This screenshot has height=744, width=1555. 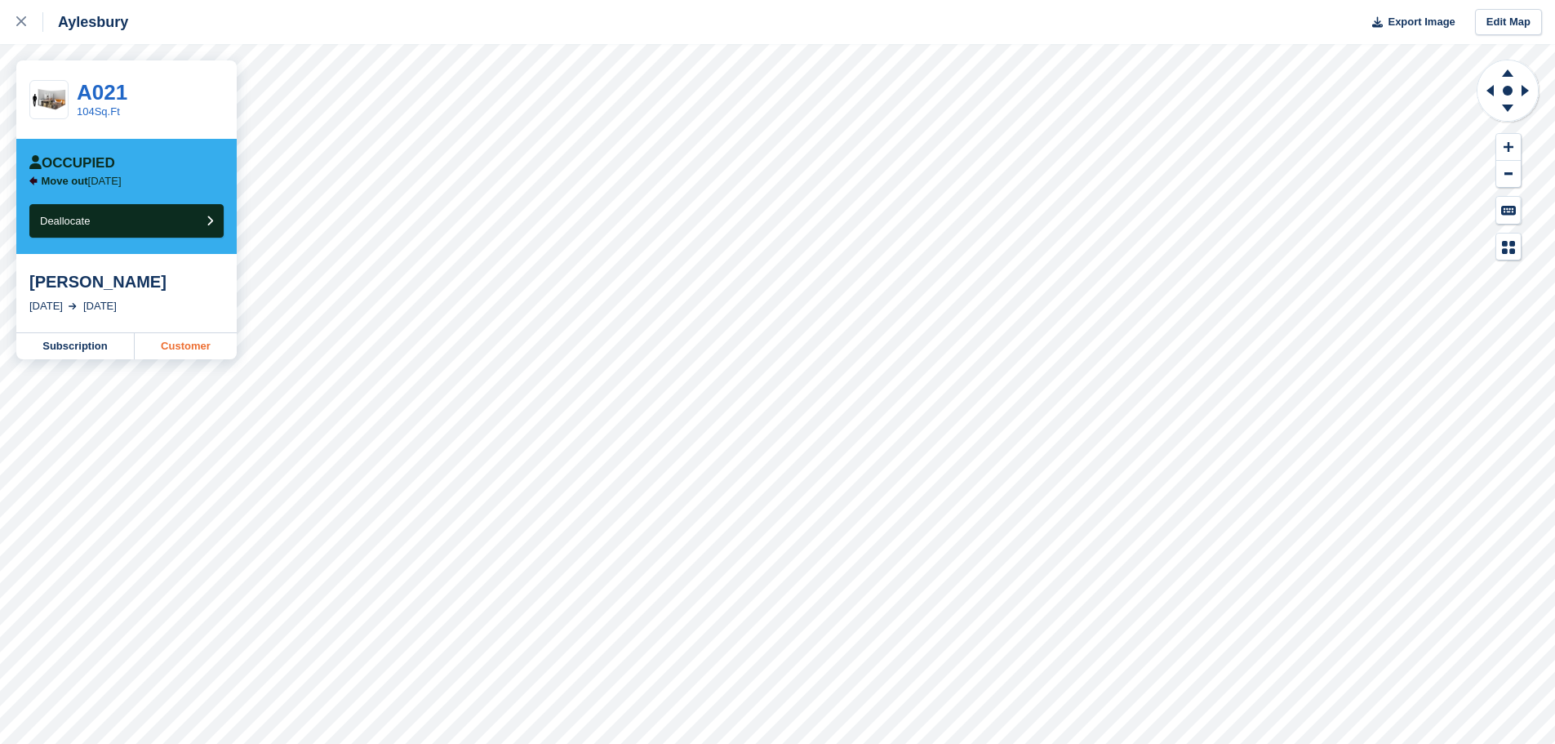 I want to click on a: A021, so click(x=102, y=92).